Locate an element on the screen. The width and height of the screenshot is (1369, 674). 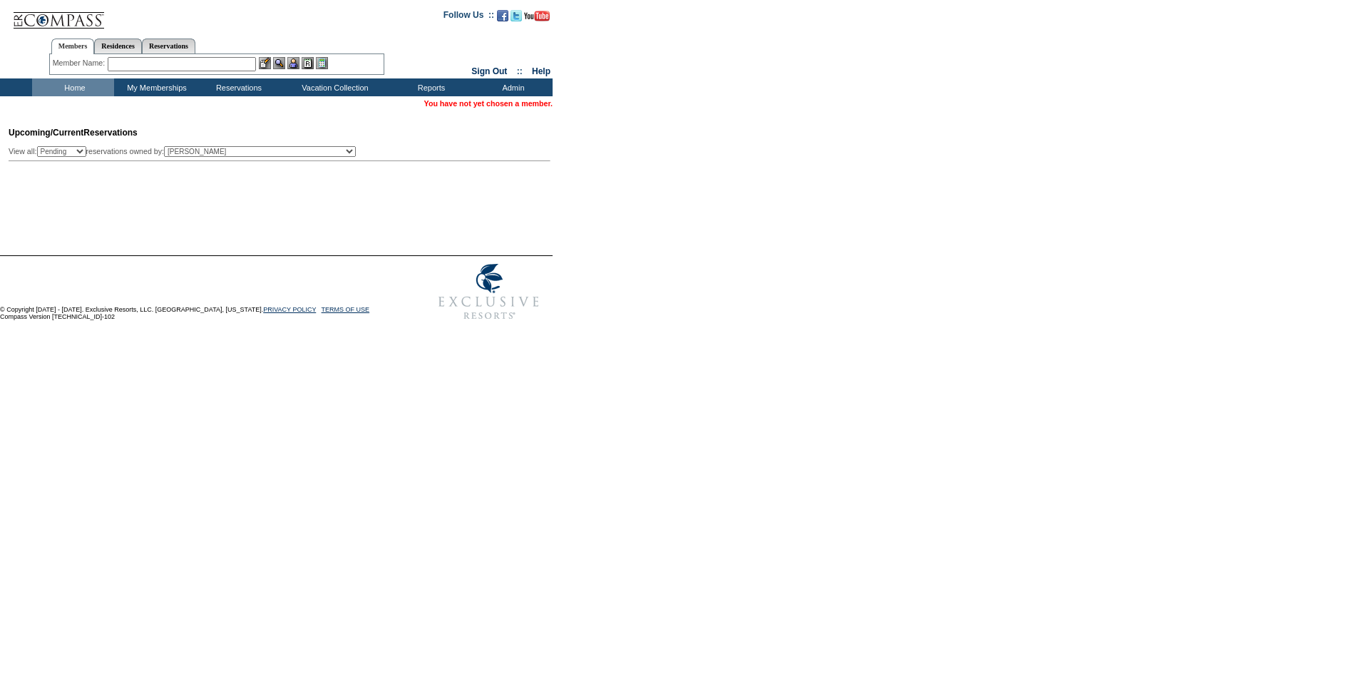
a: Sign Out is located at coordinates (489, 71).